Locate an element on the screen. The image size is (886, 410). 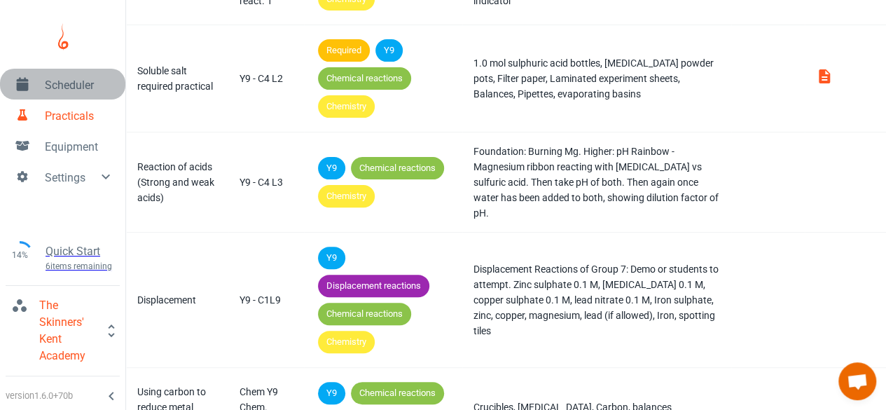
span: Required is located at coordinates (344, 50).